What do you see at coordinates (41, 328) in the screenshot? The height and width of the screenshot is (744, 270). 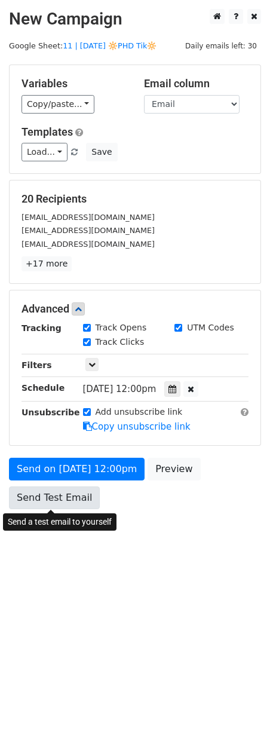 I see `strong: Tracking` at bounding box center [41, 328].